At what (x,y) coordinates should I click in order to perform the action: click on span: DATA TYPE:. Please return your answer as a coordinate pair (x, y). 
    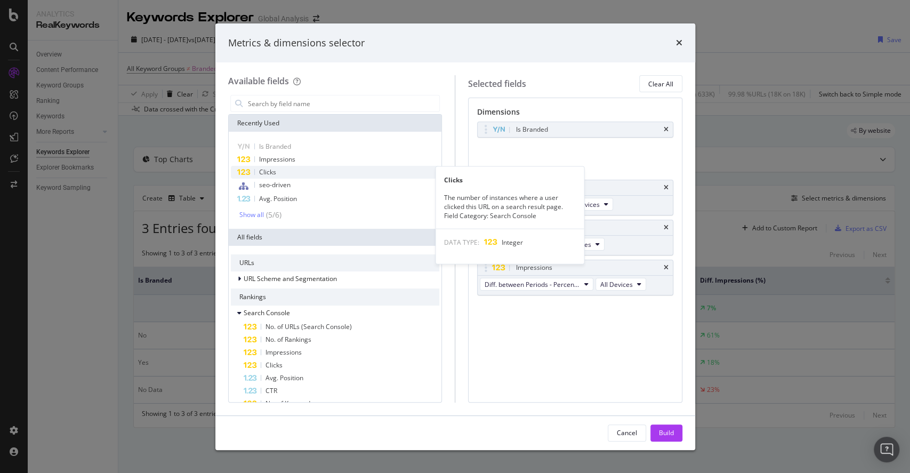
    Looking at the image, I should click on (462, 242).